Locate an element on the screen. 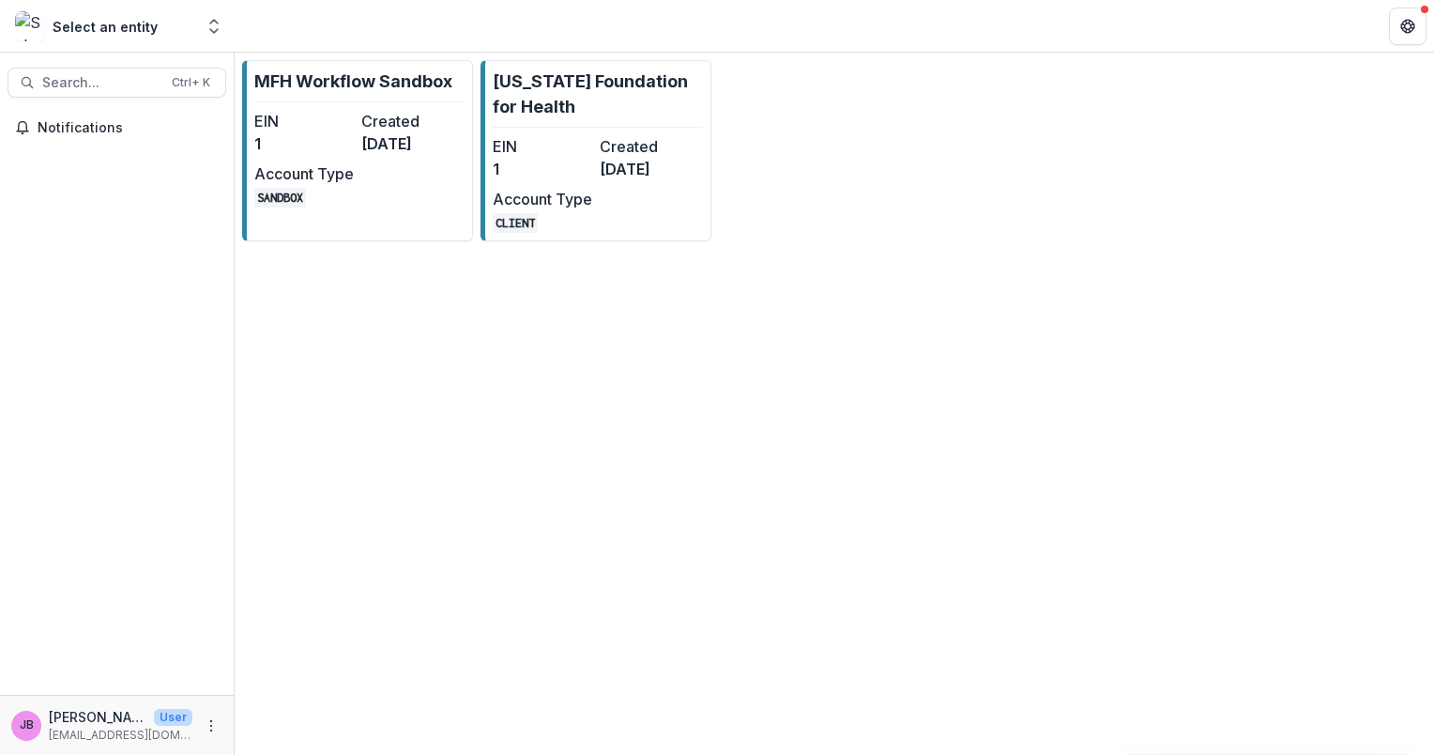 The height and width of the screenshot is (755, 1434). div: Ctrl + K is located at coordinates (191, 83).